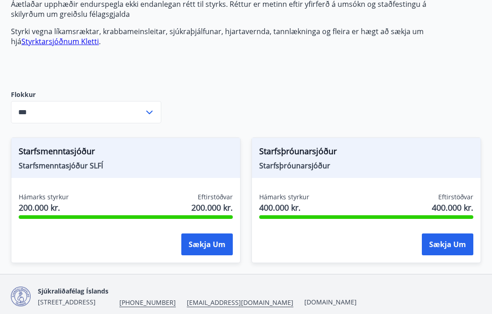  Describe the element at coordinates (126, 153) in the screenshot. I see `span: Starfsmenntasjóður` at that location.